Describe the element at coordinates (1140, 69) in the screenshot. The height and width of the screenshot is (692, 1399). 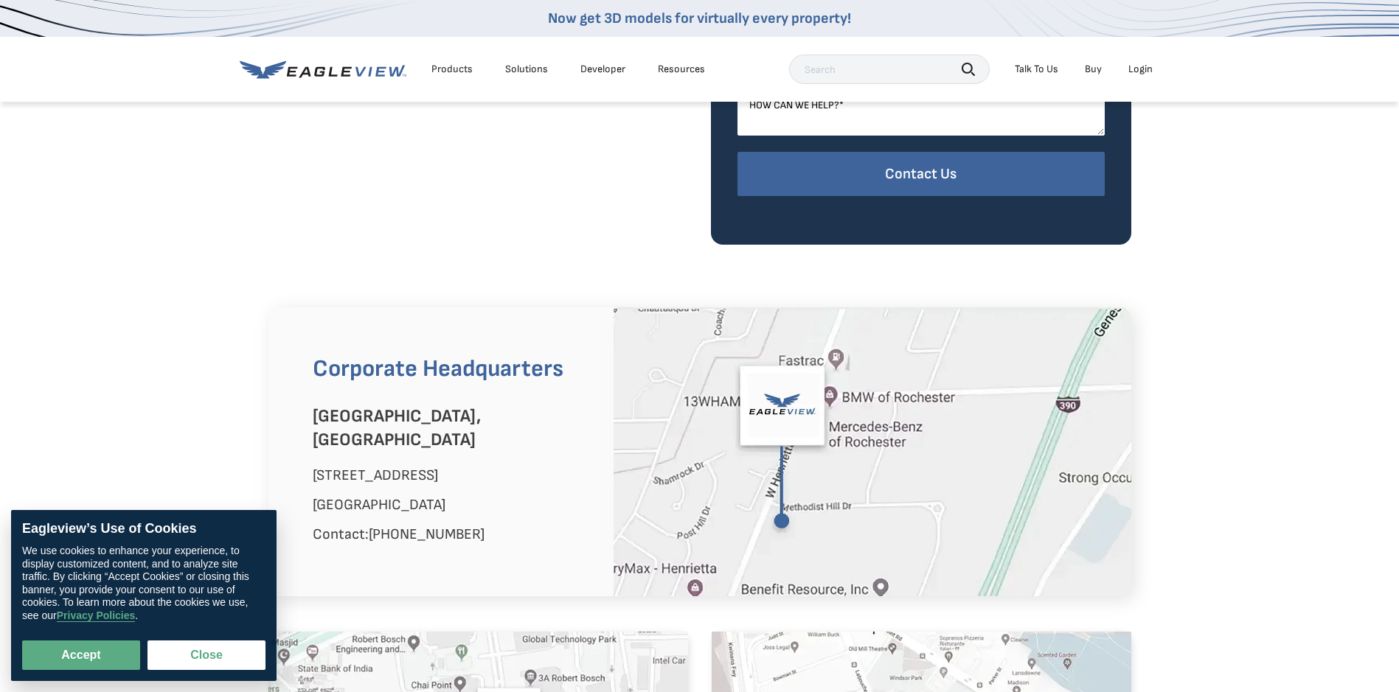
I see `div: Login` at that location.